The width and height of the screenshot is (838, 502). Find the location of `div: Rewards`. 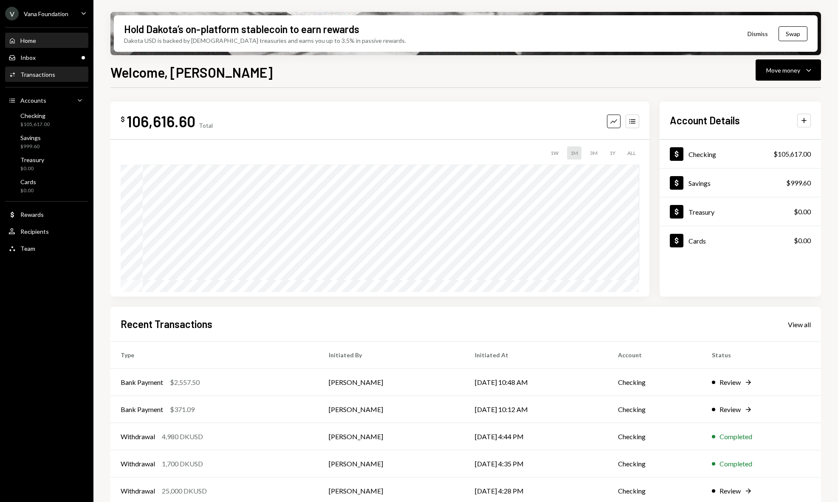

div: Rewards is located at coordinates (32, 214).